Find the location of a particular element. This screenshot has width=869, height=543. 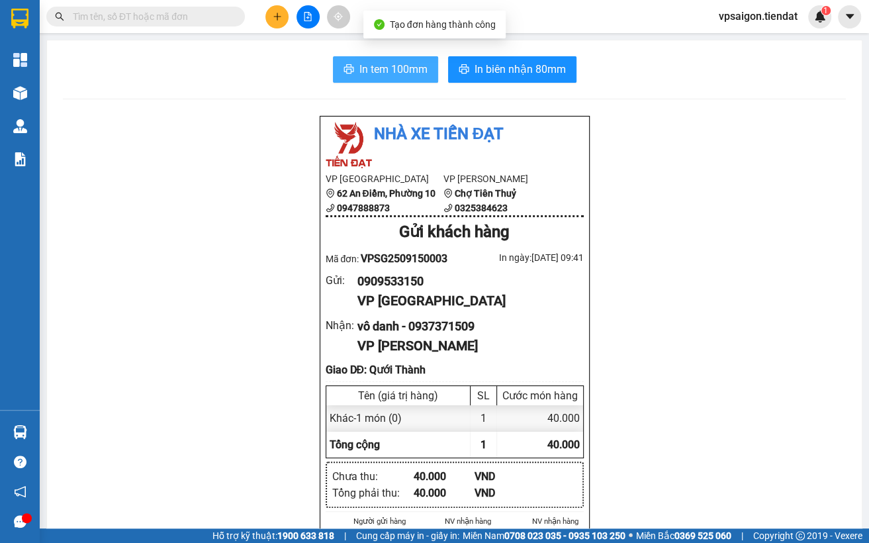

div: Gửi : is located at coordinates (342, 280).